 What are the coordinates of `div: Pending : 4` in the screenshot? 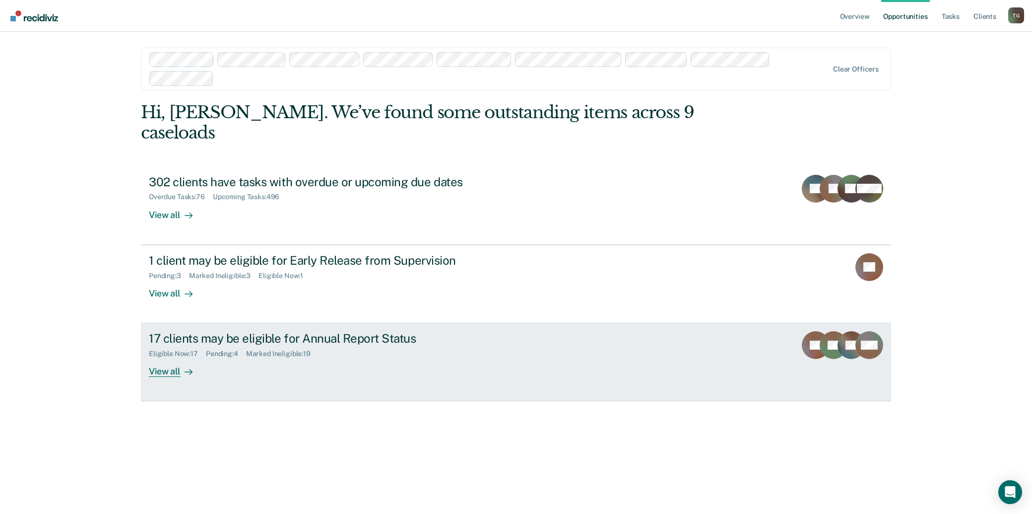 It's located at (226, 353).